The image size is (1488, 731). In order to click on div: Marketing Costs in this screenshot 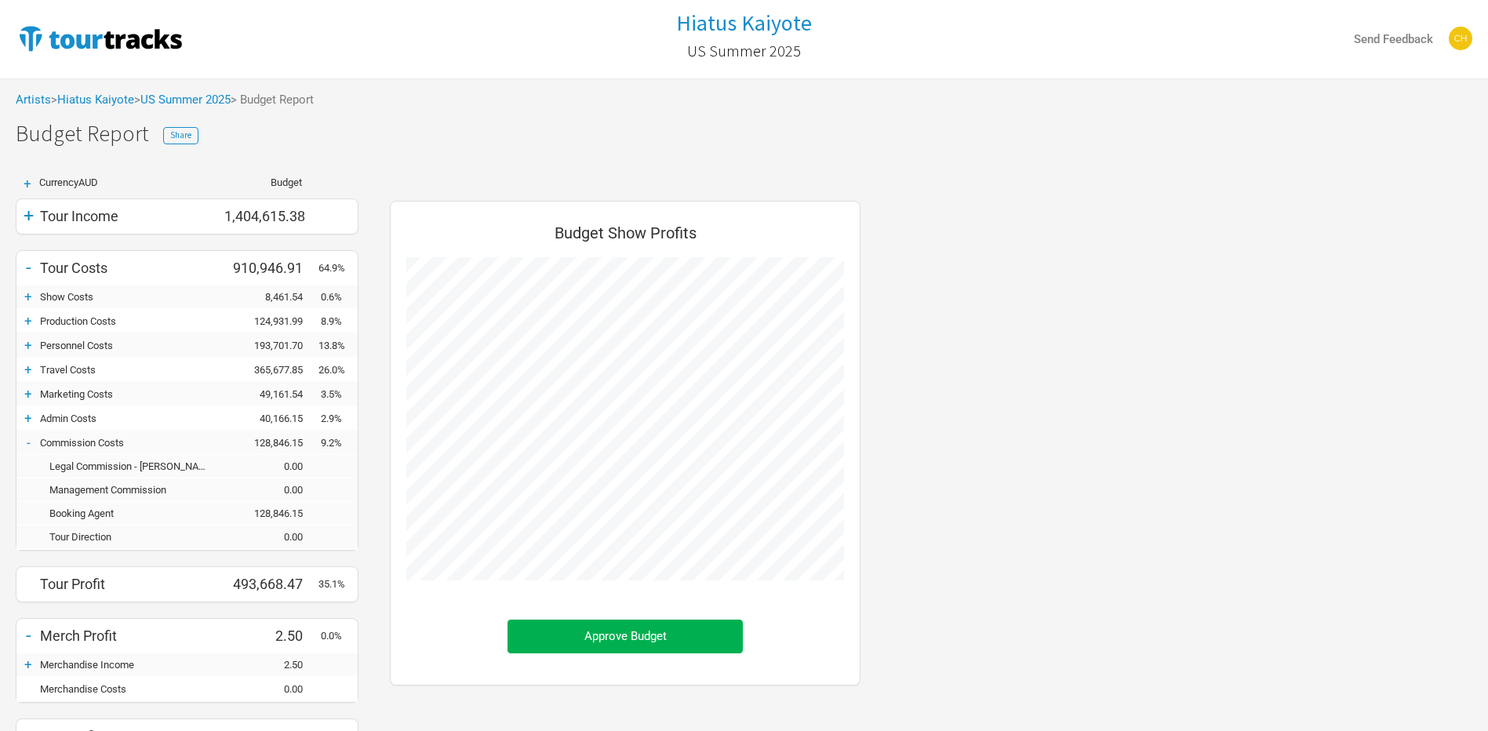, I will do `click(132, 394)`.